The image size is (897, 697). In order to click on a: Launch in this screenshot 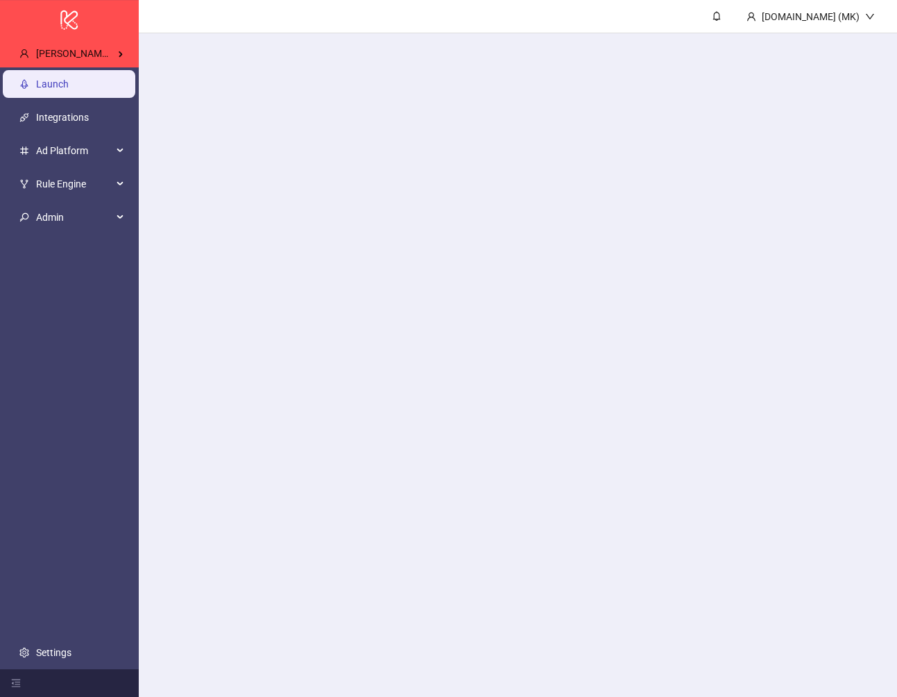, I will do `click(52, 84)`.